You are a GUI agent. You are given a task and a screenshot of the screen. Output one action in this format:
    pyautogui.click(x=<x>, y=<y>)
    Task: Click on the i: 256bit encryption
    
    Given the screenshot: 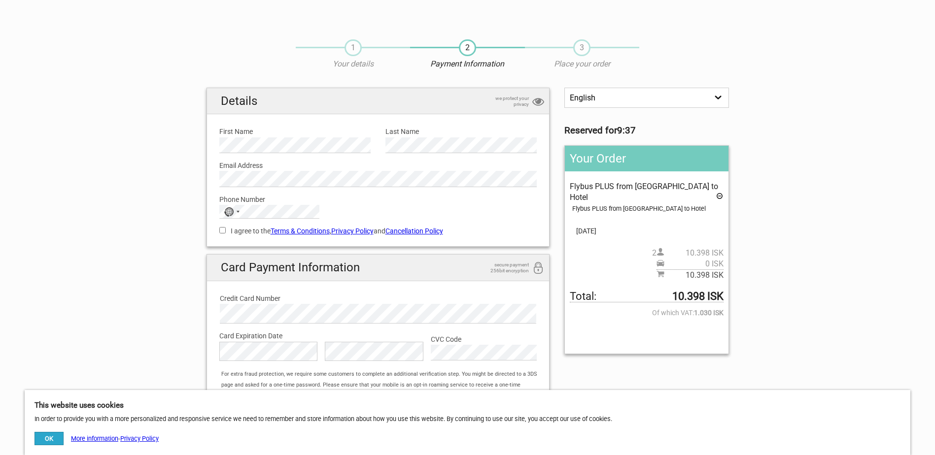 What is the action you would take?
    pyautogui.click(x=538, y=269)
    